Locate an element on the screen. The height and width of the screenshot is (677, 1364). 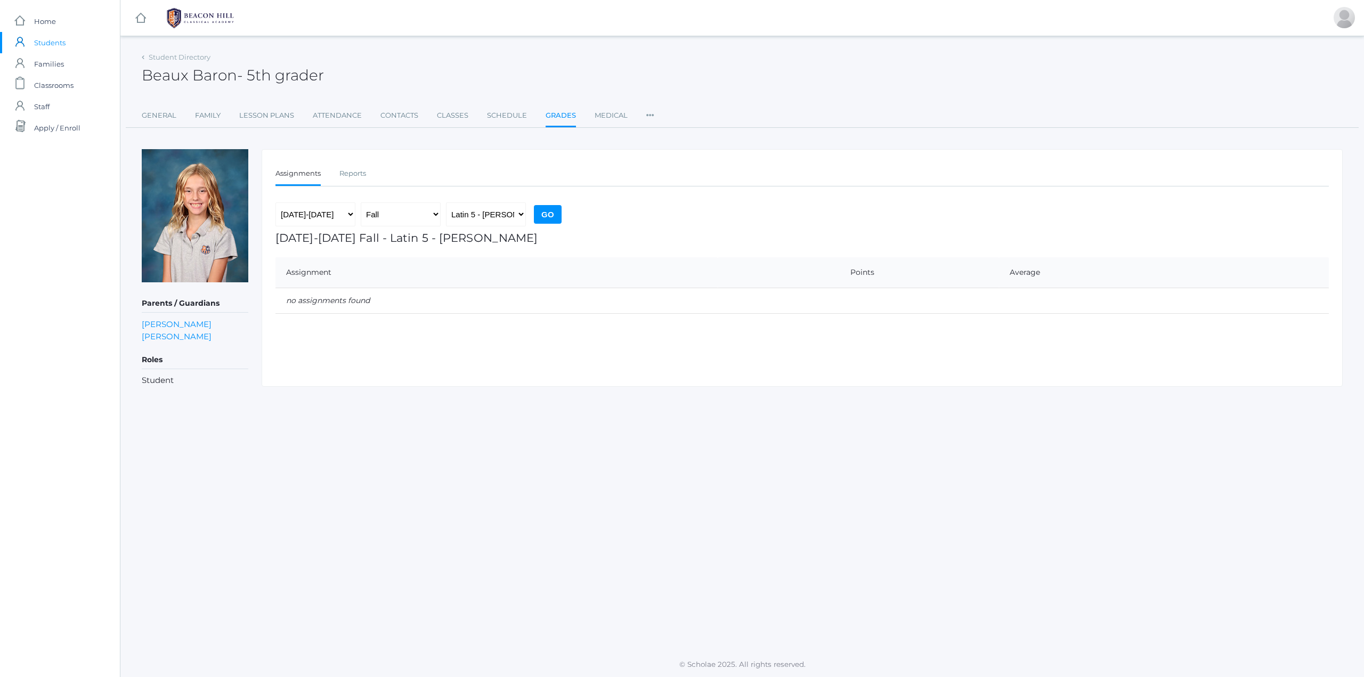
a: Classes is located at coordinates (452, 116).